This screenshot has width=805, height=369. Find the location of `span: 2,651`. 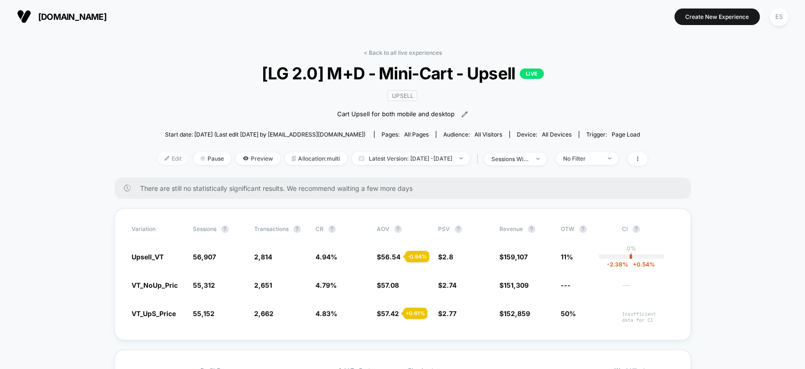

span: 2,651 is located at coordinates (263, 285).